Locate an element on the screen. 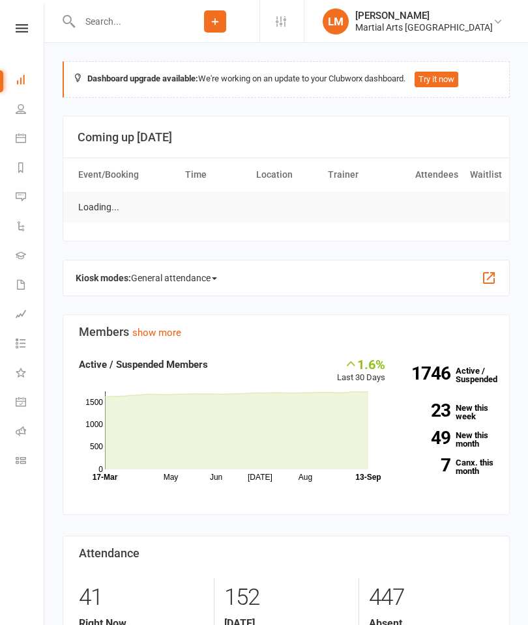  a: Calendar is located at coordinates (30, 139).